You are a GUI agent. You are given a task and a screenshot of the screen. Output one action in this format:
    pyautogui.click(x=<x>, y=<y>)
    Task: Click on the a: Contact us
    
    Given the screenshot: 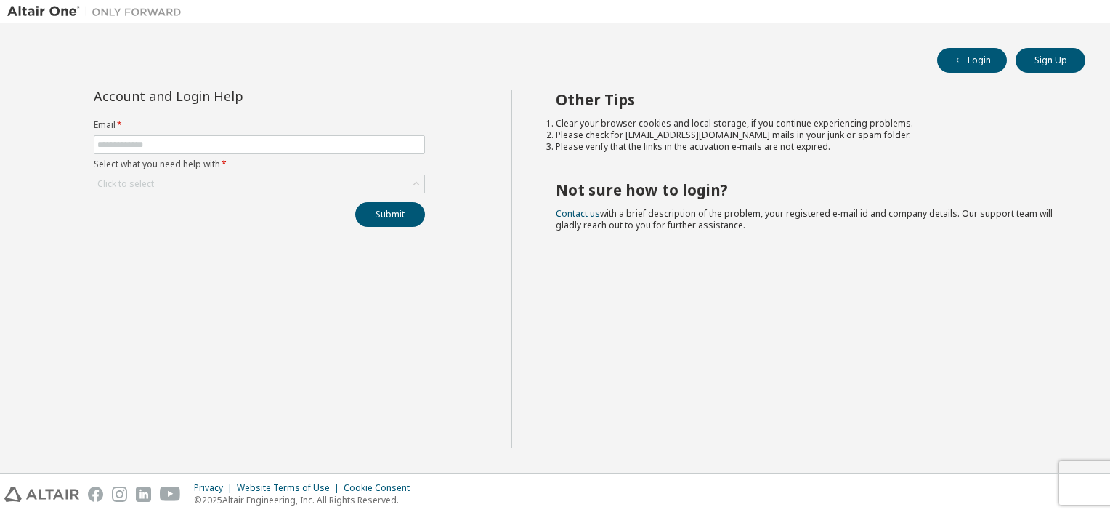 What is the action you would take?
    pyautogui.click(x=578, y=213)
    